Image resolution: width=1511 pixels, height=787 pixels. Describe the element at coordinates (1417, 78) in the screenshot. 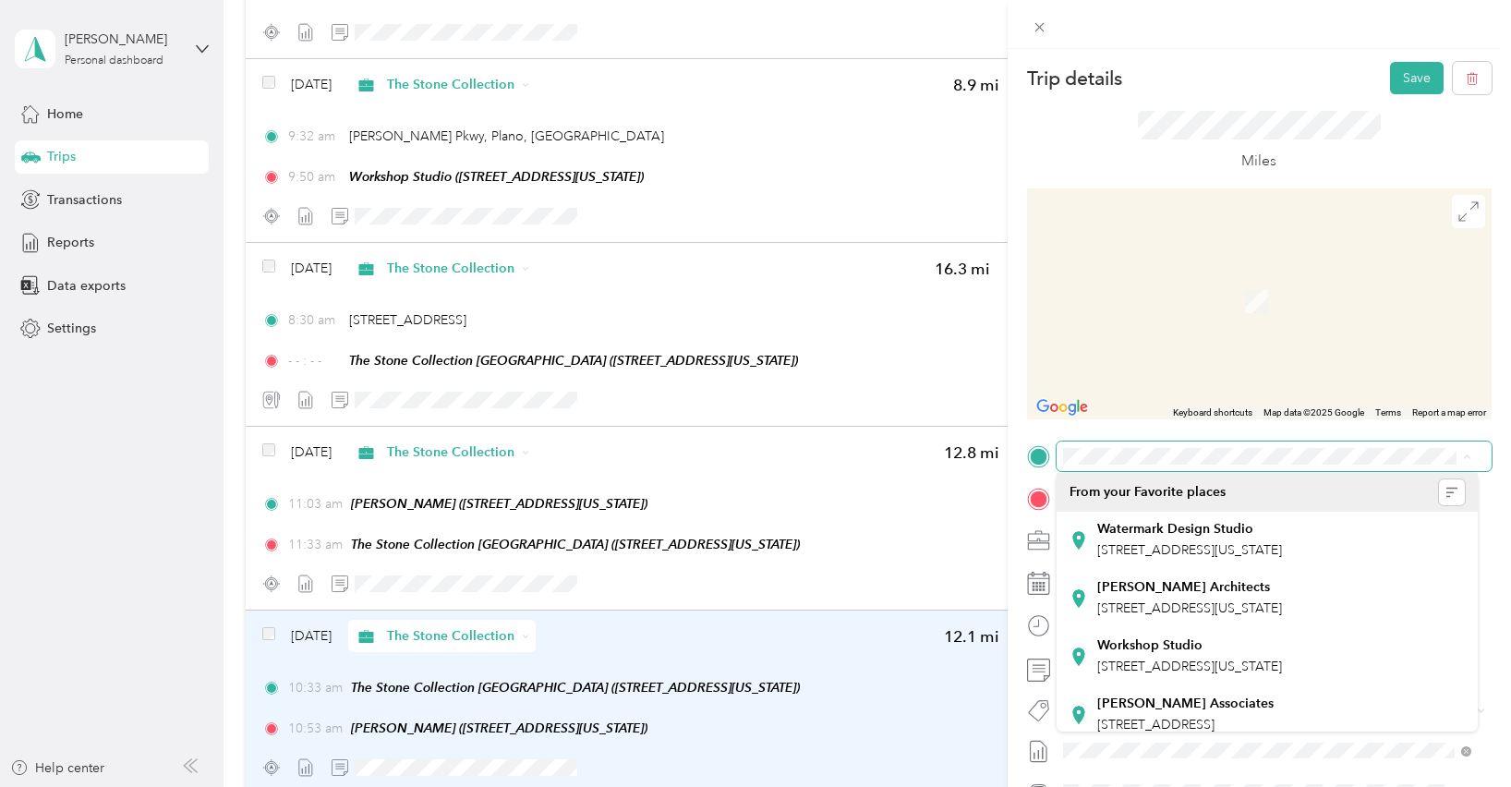

I see `button: Save` at that location.